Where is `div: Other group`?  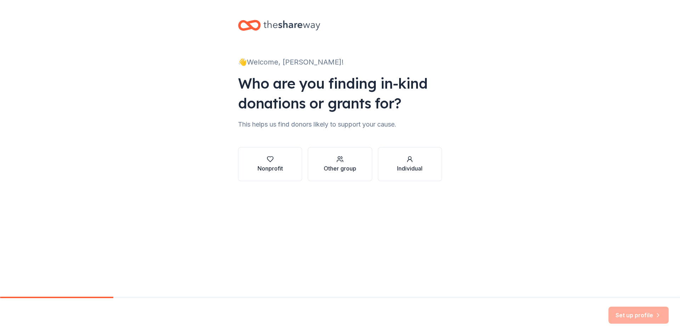 div: Other group is located at coordinates (340, 168).